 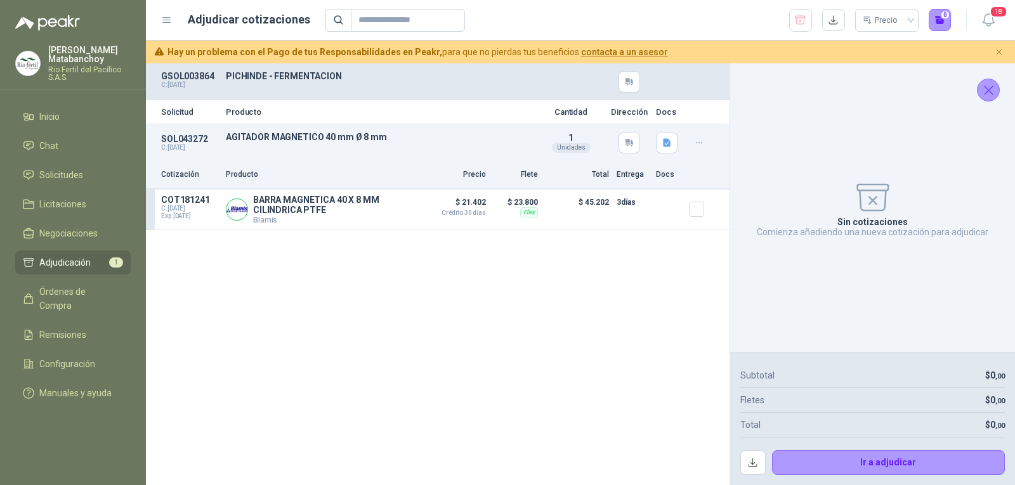 I want to click on span: Manuales y ayuda, so click(x=75, y=393).